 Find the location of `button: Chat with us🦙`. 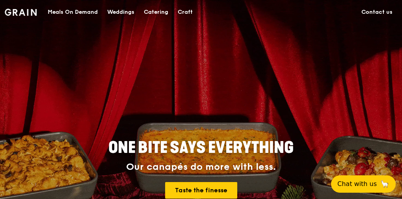

button: Chat with us🦙 is located at coordinates (364, 184).